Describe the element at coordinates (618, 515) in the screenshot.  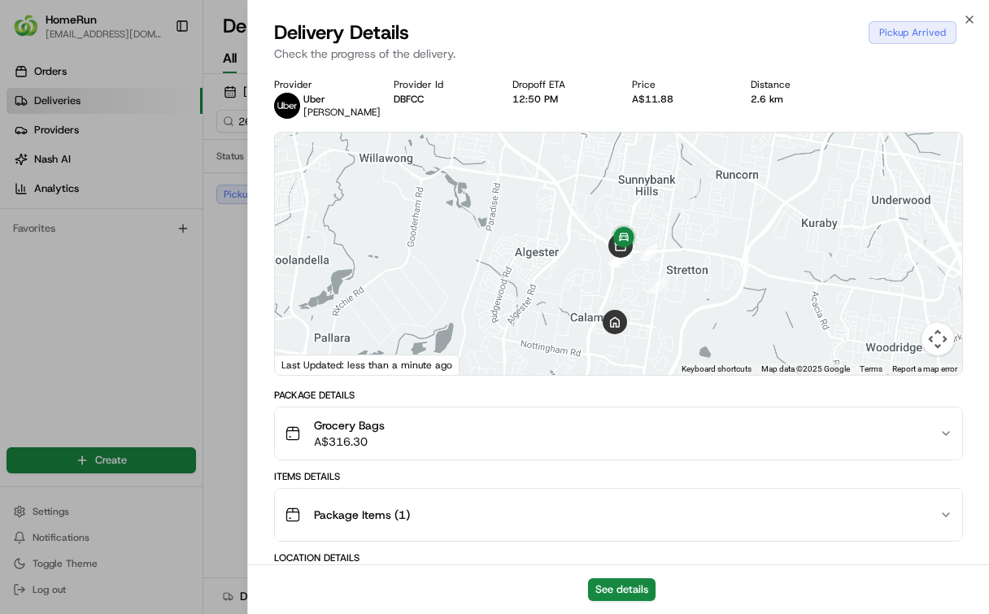
I see `button: Package Items (1)` at that location.